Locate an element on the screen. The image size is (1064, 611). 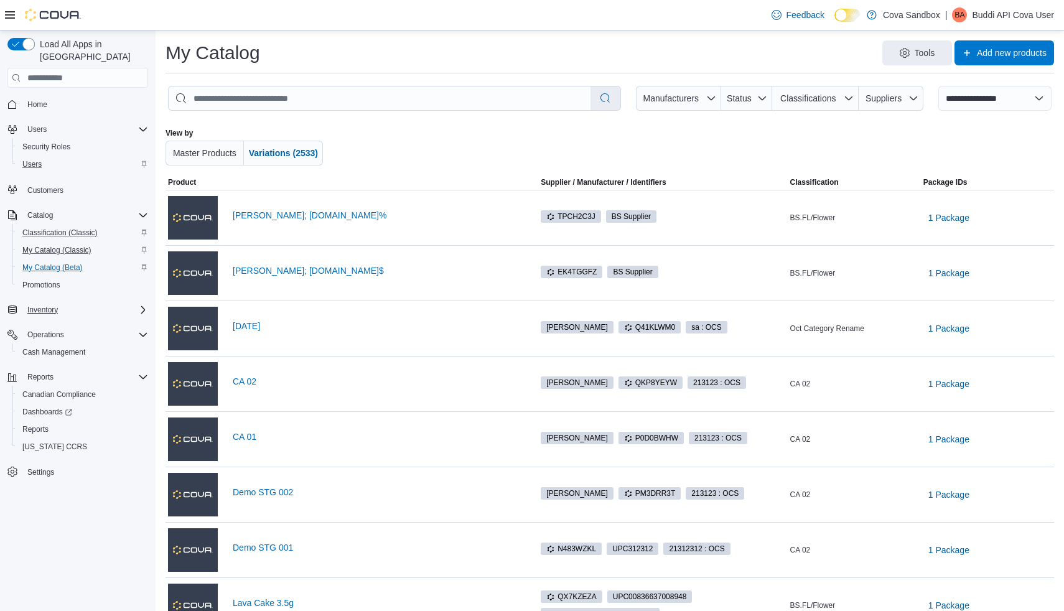
img: Demo STG 002 is located at coordinates (193, 495).